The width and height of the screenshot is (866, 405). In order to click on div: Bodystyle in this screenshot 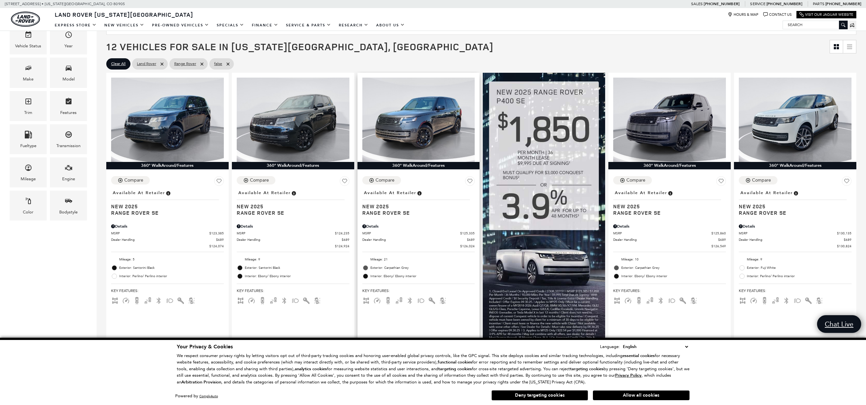, I will do `click(68, 212)`.